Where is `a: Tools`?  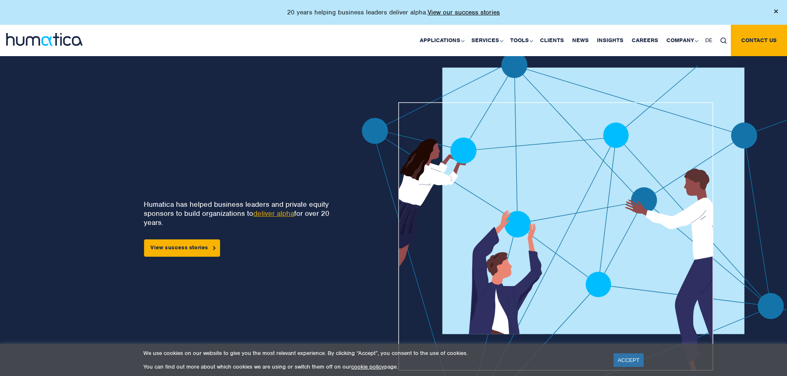 a: Tools is located at coordinates (521, 40).